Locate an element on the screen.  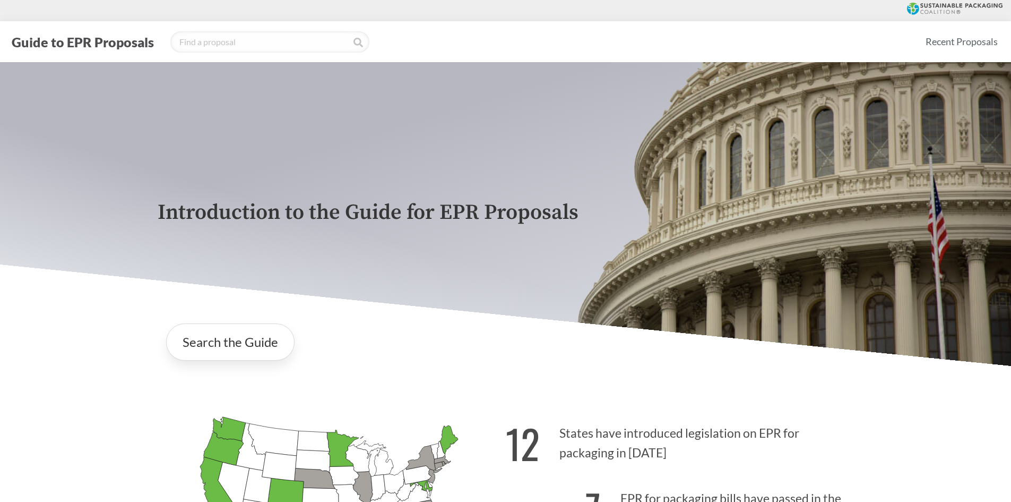
p: Introduction to the Guide for EPR Proposals is located at coordinates (506, 212).